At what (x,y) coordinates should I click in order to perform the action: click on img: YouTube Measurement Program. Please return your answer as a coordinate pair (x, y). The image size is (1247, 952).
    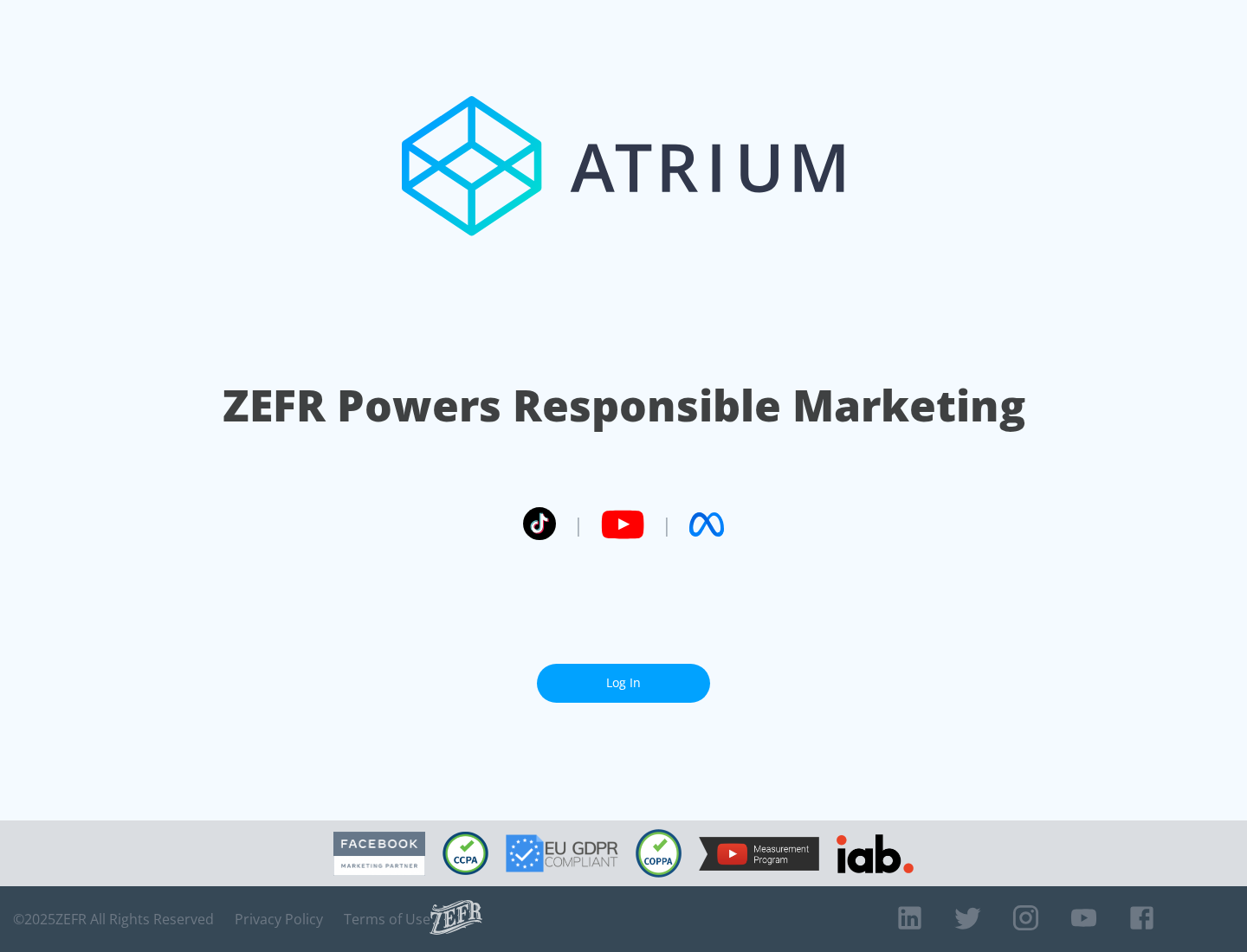
    Looking at the image, I should click on (759, 853).